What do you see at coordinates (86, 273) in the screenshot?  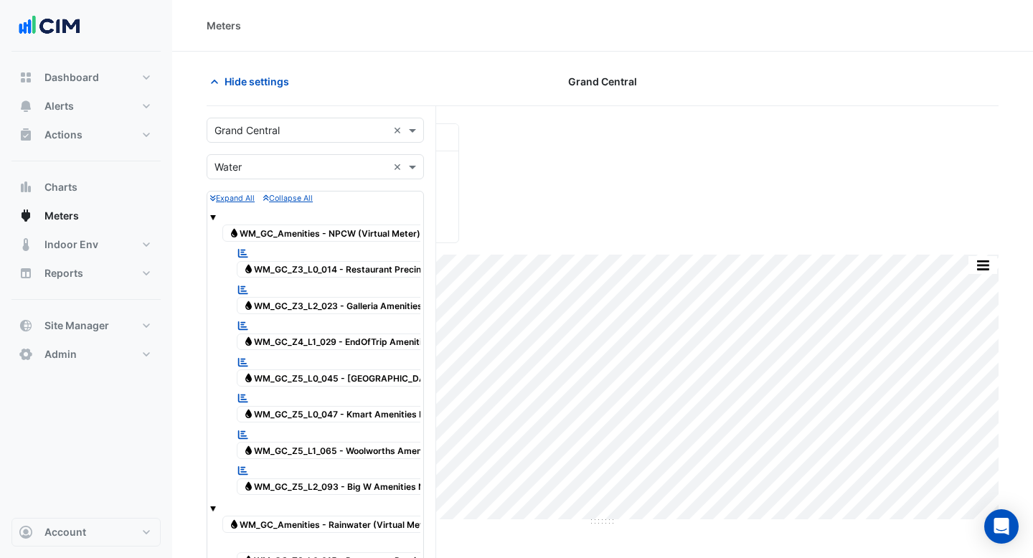 I see `button: Reports` at bounding box center [86, 273].